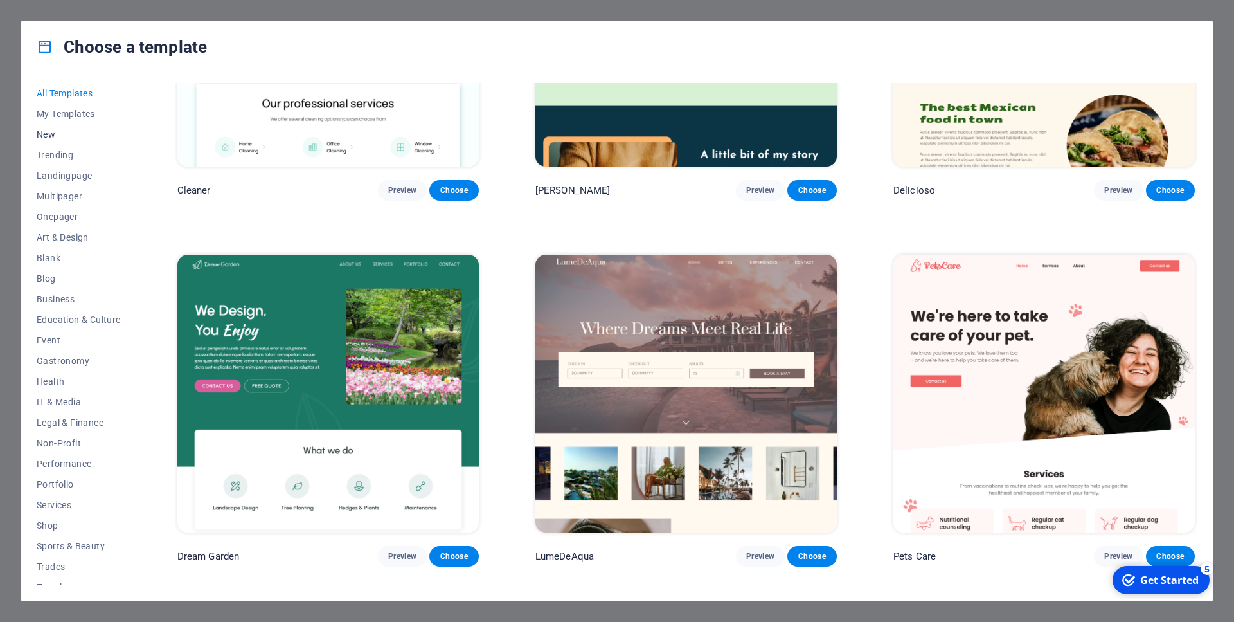 The height and width of the screenshot is (622, 1234). What do you see at coordinates (208, 556) in the screenshot?
I see `p: Dream Garden` at bounding box center [208, 556].